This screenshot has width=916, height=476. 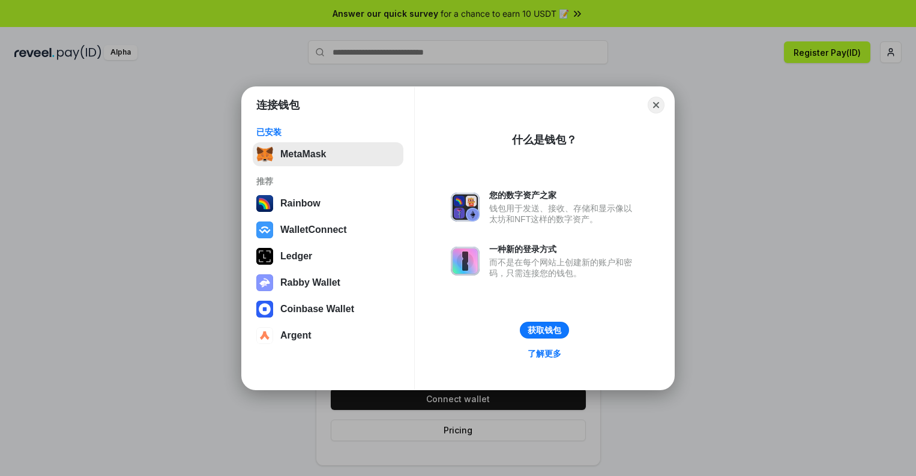 What do you see at coordinates (564, 249) in the screenshot?
I see `div: 一种新的登录方式` at bounding box center [564, 249].